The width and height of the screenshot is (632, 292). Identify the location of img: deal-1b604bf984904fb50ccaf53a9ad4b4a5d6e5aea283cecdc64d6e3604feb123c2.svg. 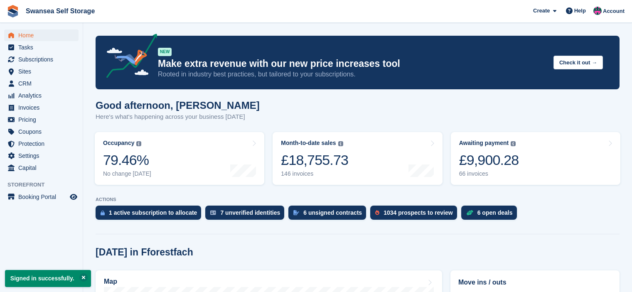
(470, 213).